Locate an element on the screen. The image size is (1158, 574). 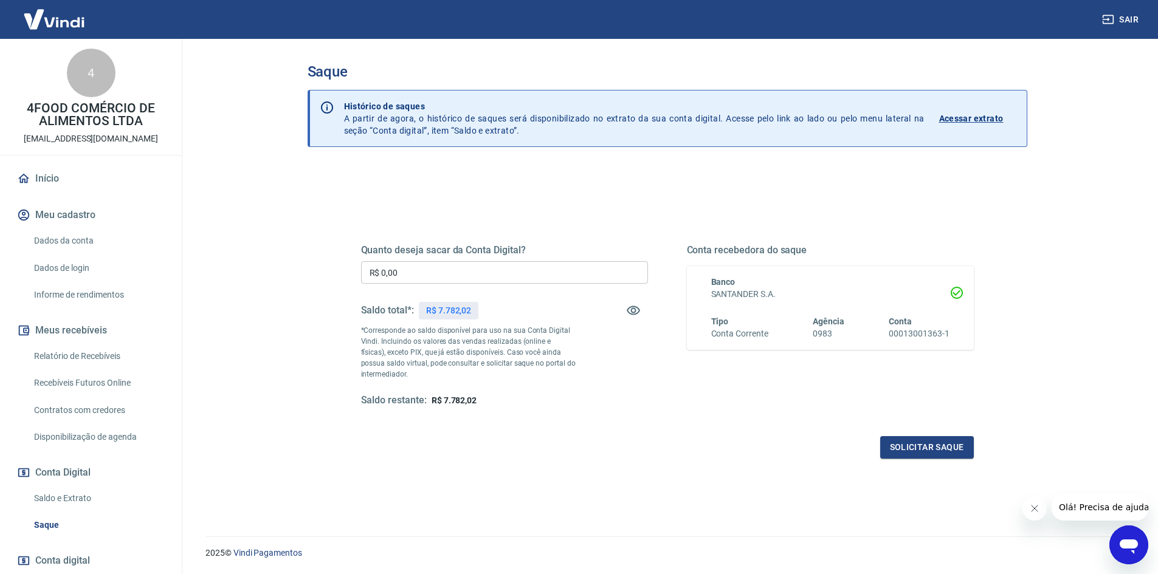
img: Vindi is located at coordinates (54, 19).